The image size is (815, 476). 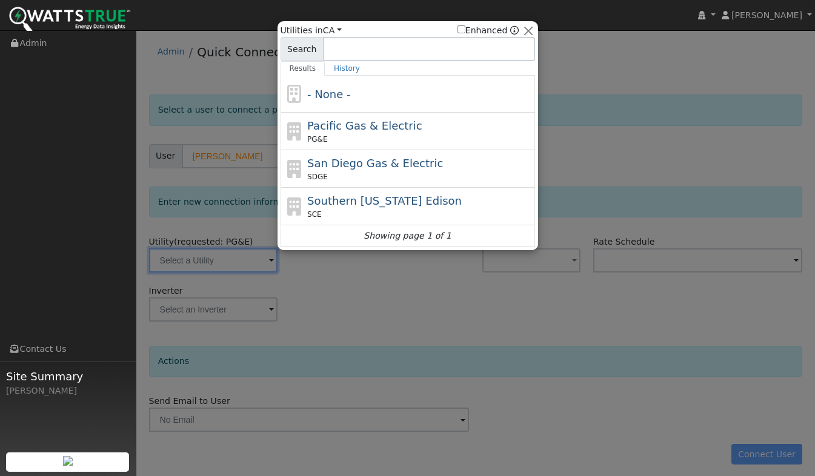 I want to click on span: SCE, so click(x=314, y=214).